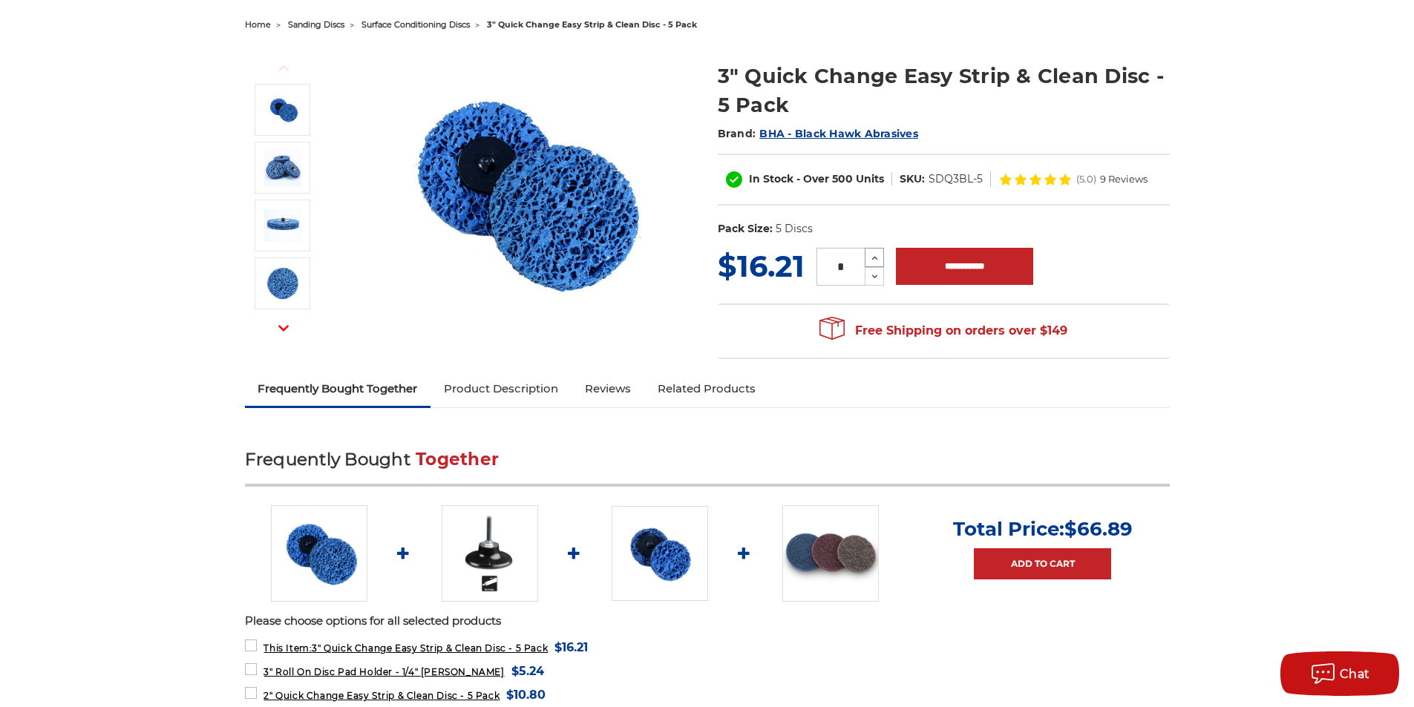 The image size is (1414, 707). What do you see at coordinates (327, 459) in the screenshot?
I see `span: Frequently Bought` at bounding box center [327, 459].